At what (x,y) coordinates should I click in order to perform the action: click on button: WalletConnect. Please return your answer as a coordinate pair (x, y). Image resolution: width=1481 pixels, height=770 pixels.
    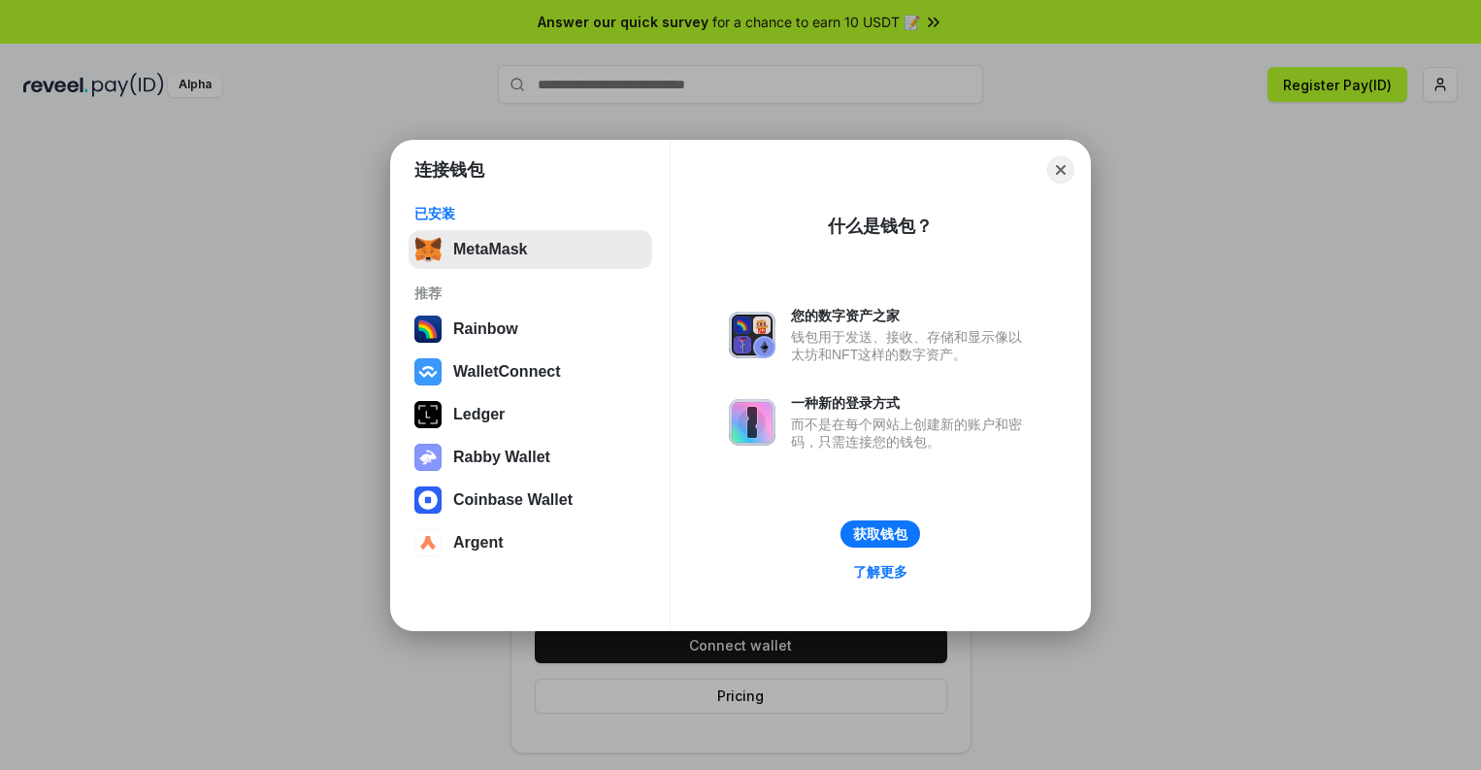
    Looking at the image, I should click on (530, 372).